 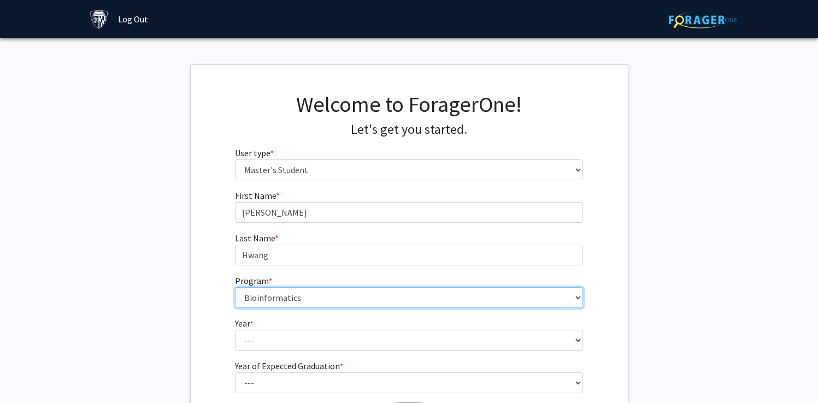 What do you see at coordinates (255, 238) in the screenshot?
I see `span: Last Name` at bounding box center [255, 238].